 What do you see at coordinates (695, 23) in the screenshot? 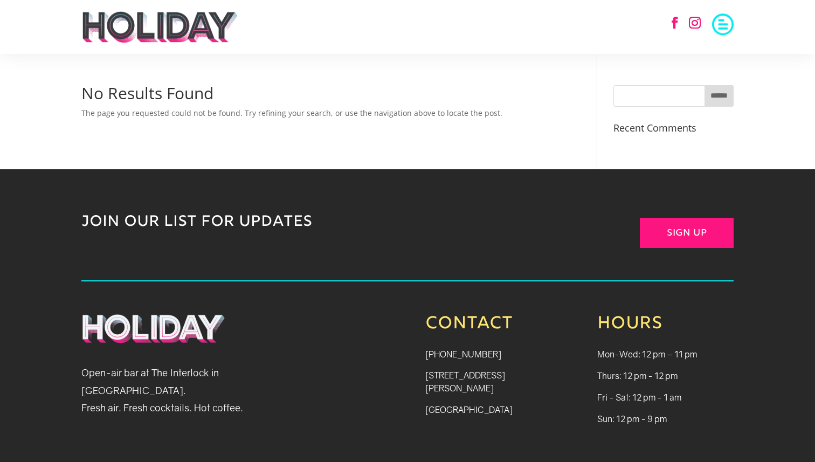
I see `a: Follow on Instagram` at bounding box center [695, 23].